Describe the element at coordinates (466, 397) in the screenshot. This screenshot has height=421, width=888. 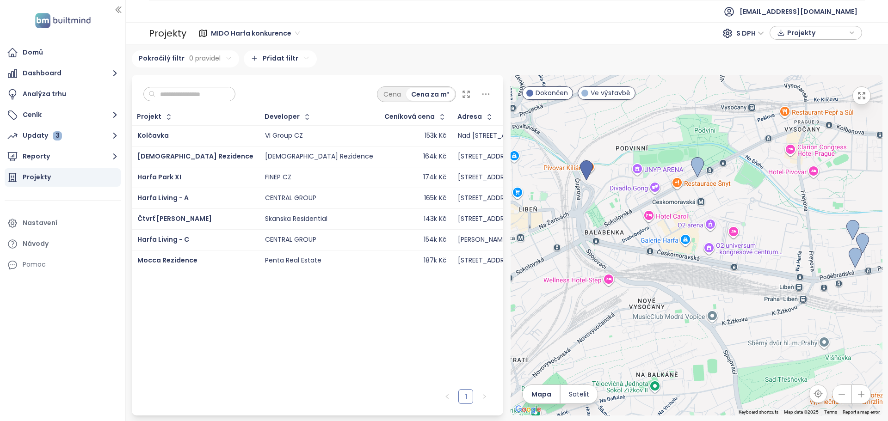
I see `a: 1` at that location.